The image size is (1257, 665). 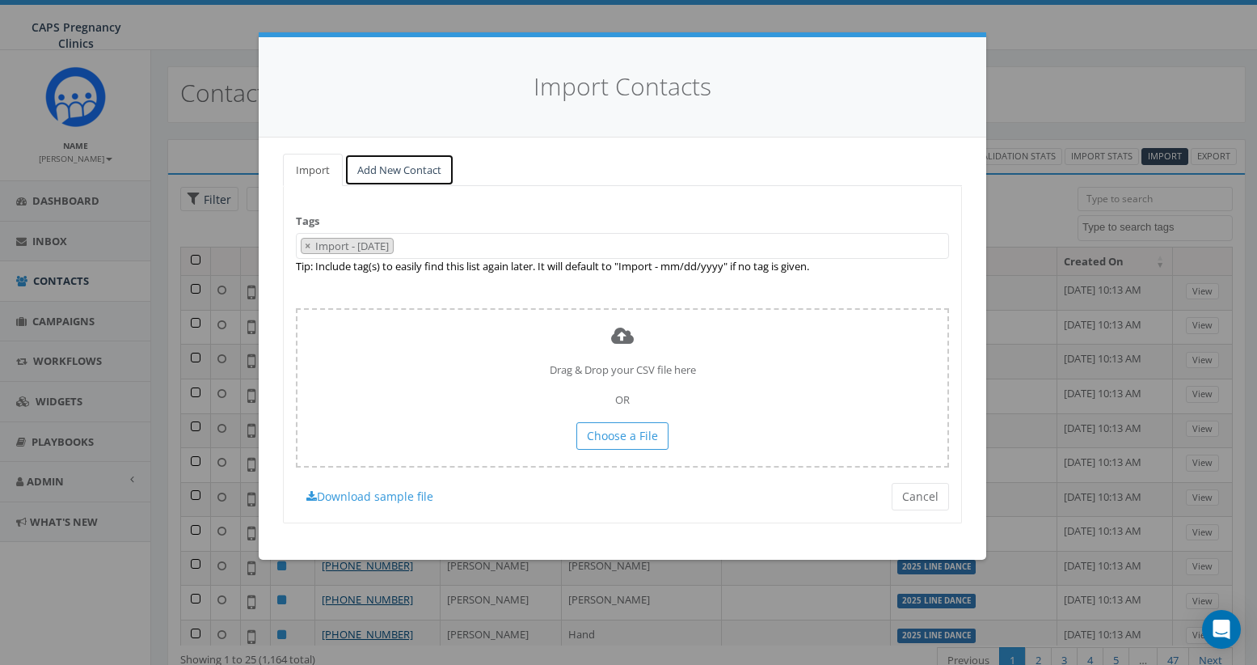 I want to click on li: Import - 09/25/2025, so click(x=347, y=246).